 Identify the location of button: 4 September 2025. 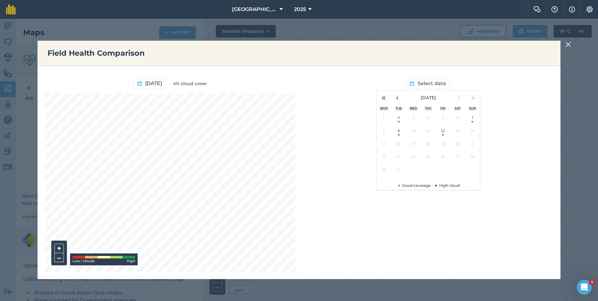
(428, 119).